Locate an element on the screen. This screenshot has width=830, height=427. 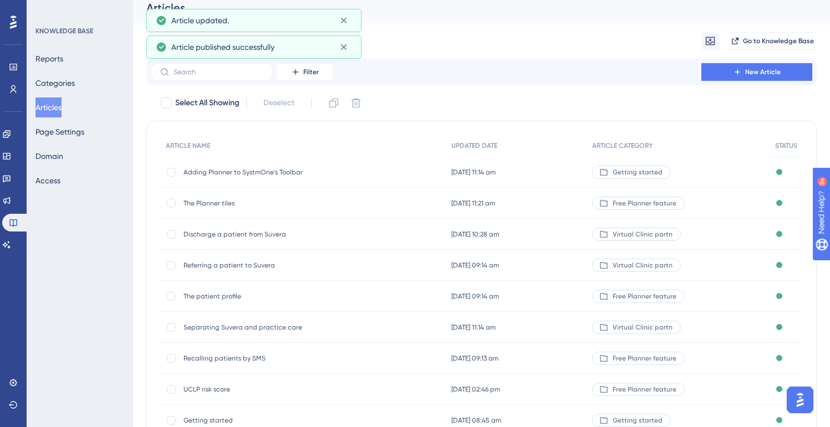
span: New Article is located at coordinates (763, 72).